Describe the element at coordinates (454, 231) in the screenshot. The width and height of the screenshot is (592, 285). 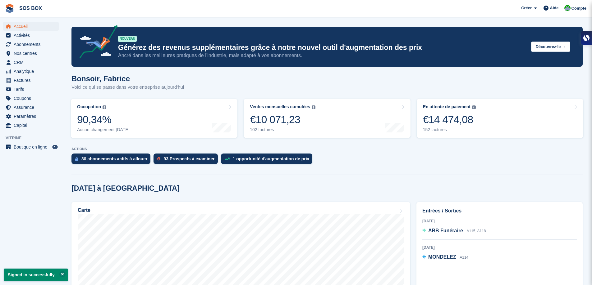
I see `a: ABB Funéraire A115, A118` at that location.